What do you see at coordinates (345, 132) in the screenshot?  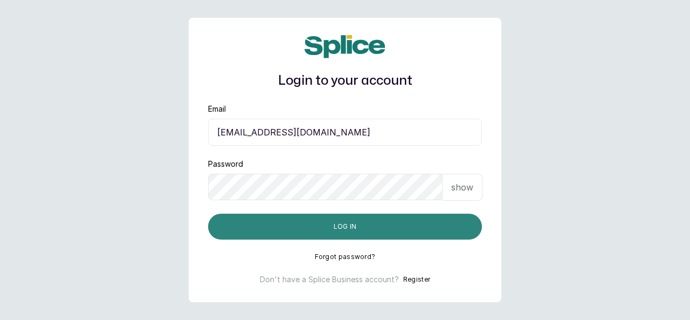 I see `input: email@acme.com` at bounding box center [345, 132].